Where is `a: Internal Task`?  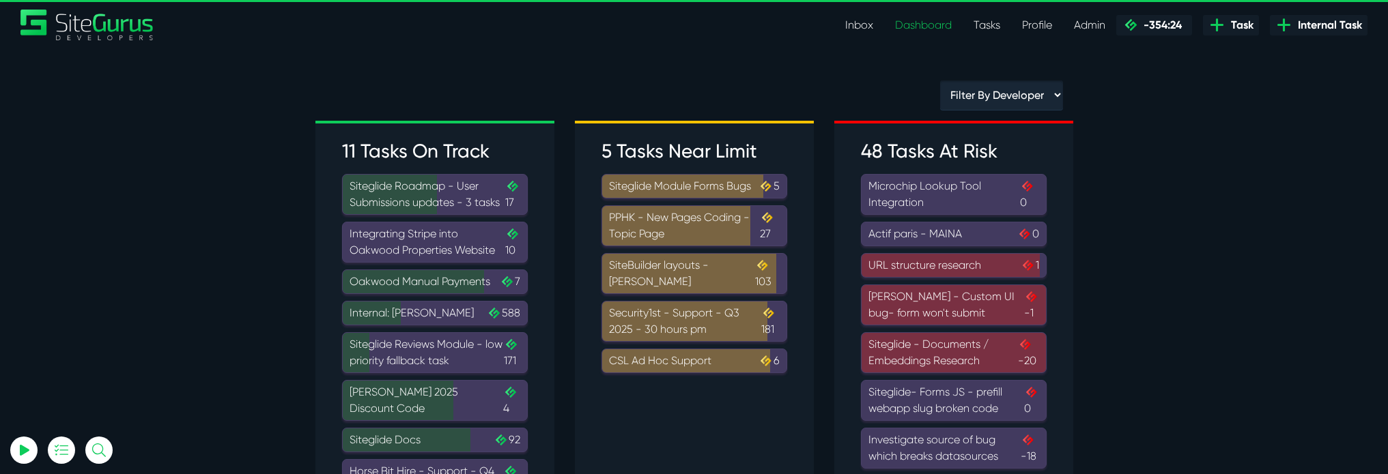 a: Internal Task is located at coordinates (1318, 25).